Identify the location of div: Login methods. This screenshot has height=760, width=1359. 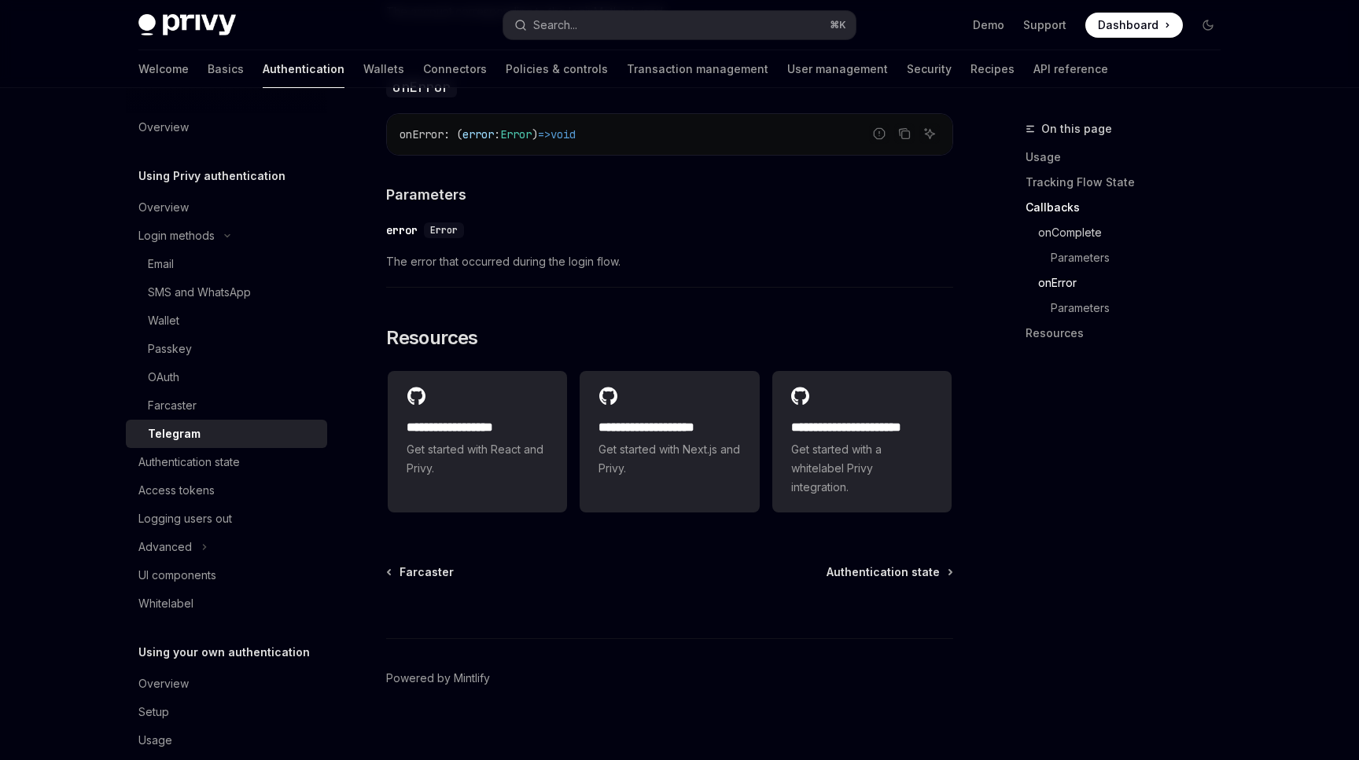
(176, 236).